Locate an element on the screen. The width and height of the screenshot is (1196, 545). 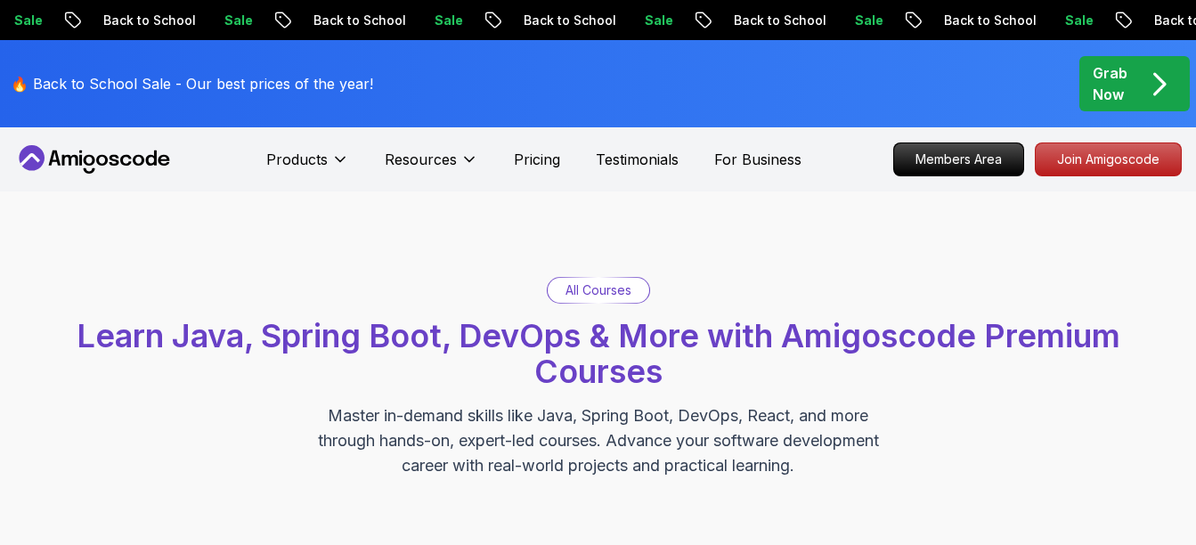
p: Grab Now is located at coordinates (1110, 84).